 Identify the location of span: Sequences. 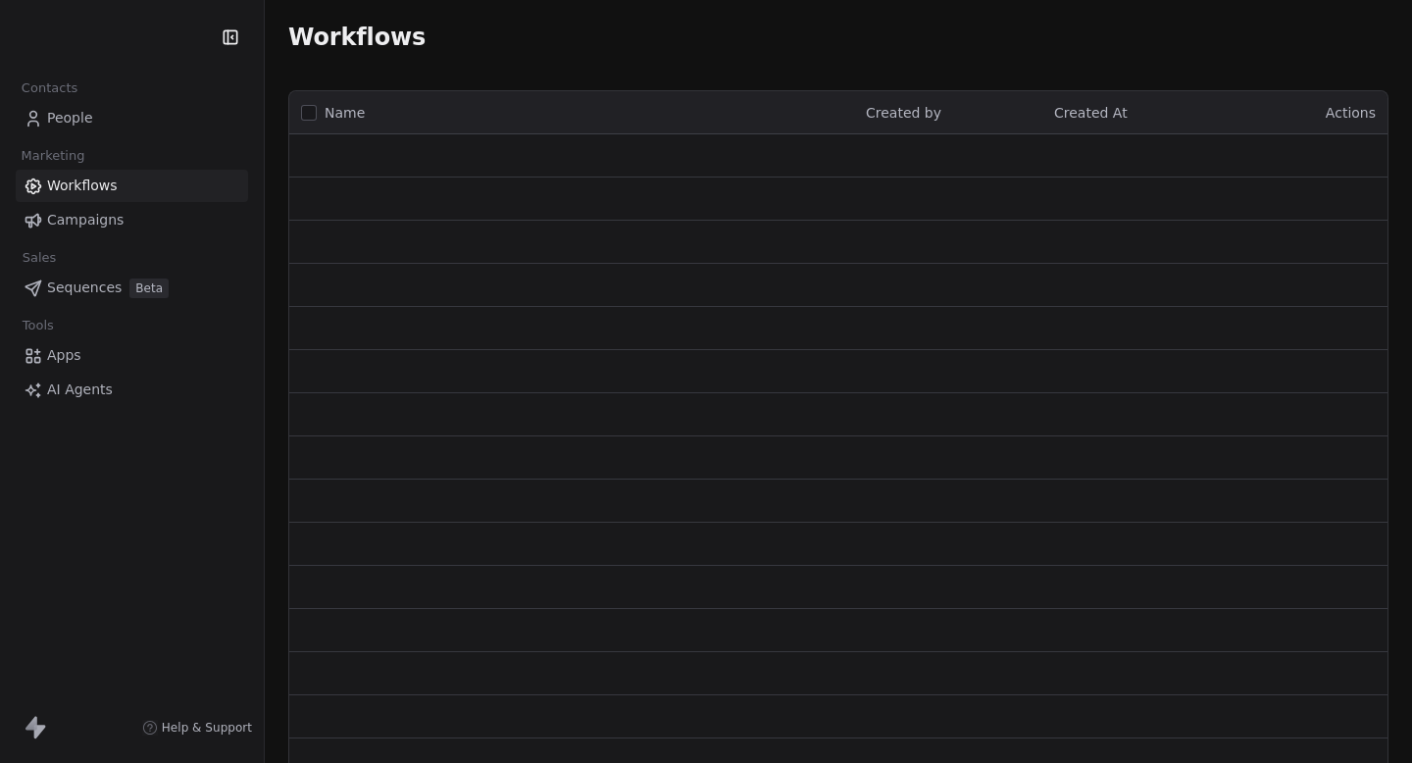
(84, 287).